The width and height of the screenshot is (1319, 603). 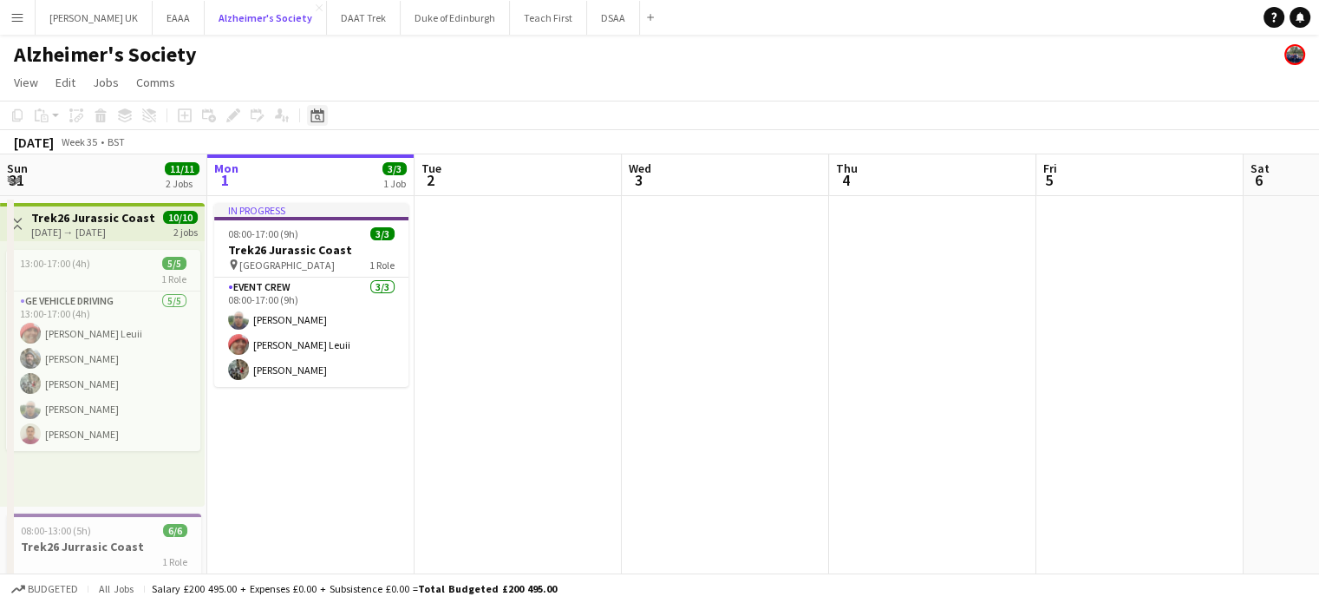 What do you see at coordinates (175, 530) in the screenshot?
I see `span: 6/6` at bounding box center [175, 530].